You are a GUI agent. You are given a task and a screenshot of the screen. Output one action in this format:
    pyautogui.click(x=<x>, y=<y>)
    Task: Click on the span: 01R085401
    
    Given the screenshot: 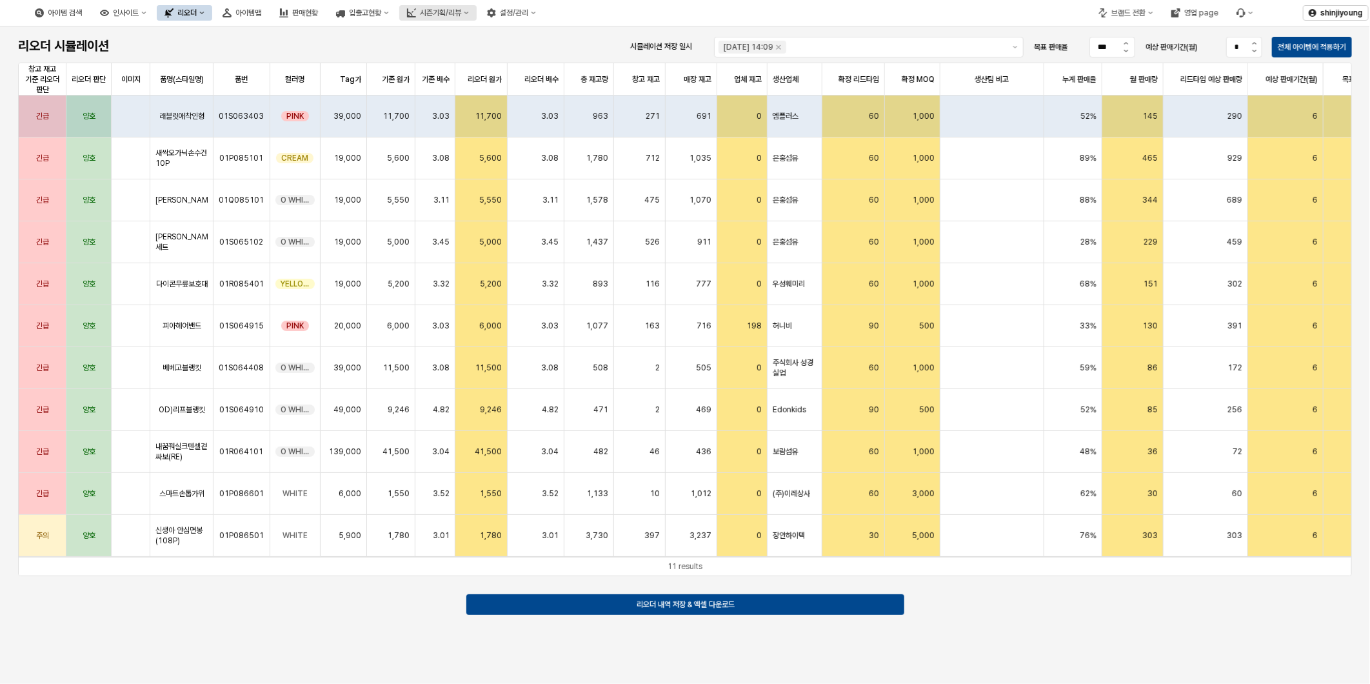 What is the action you would take?
    pyautogui.click(x=241, y=284)
    